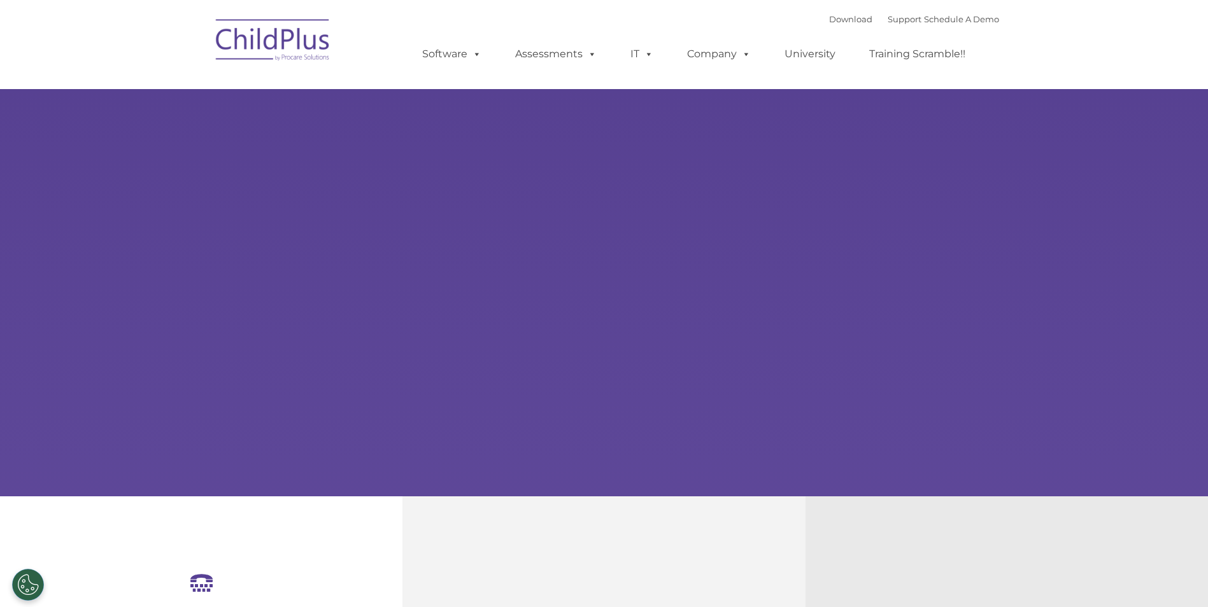  I want to click on a: Schedule A Demo, so click(961, 19).